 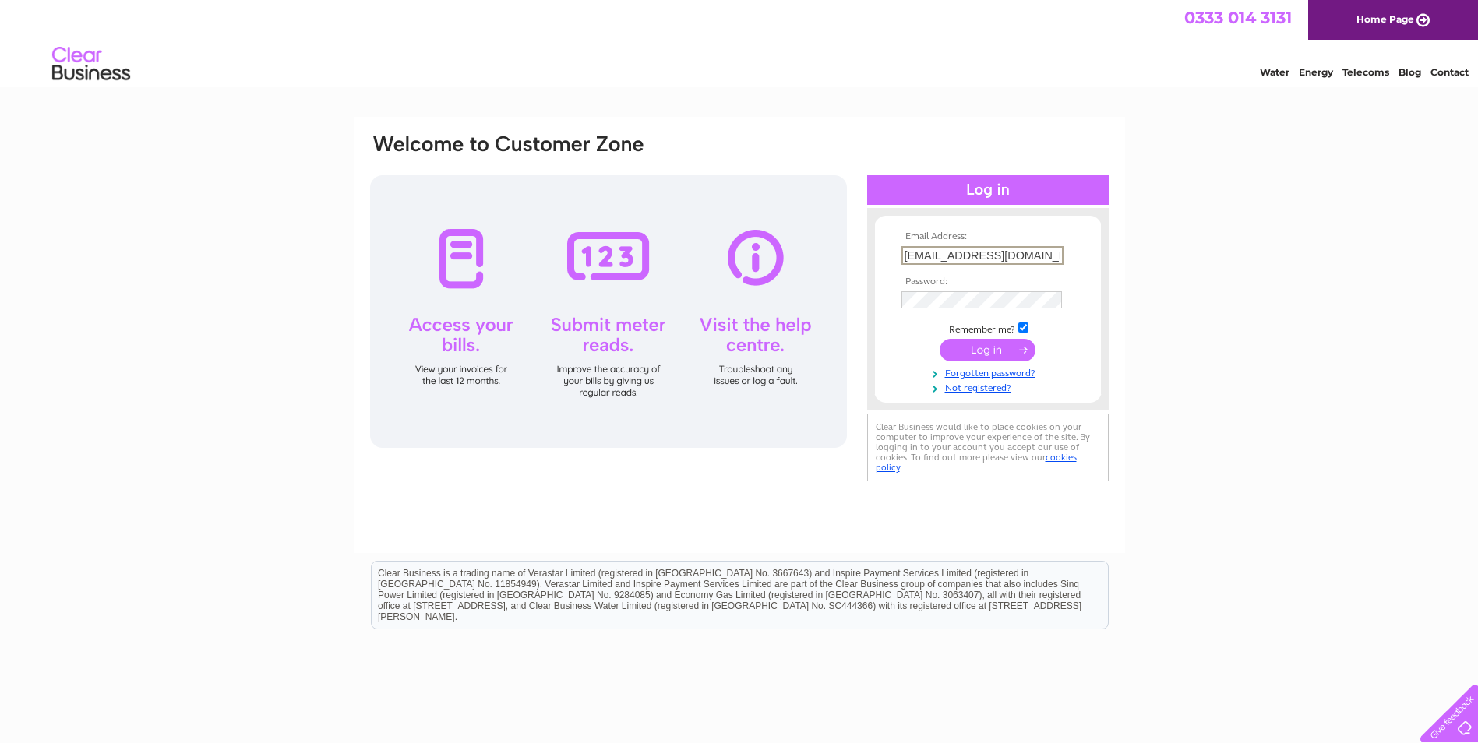 What do you see at coordinates (989, 372) in the screenshot?
I see `a: Forgotten password?` at bounding box center [989, 372].